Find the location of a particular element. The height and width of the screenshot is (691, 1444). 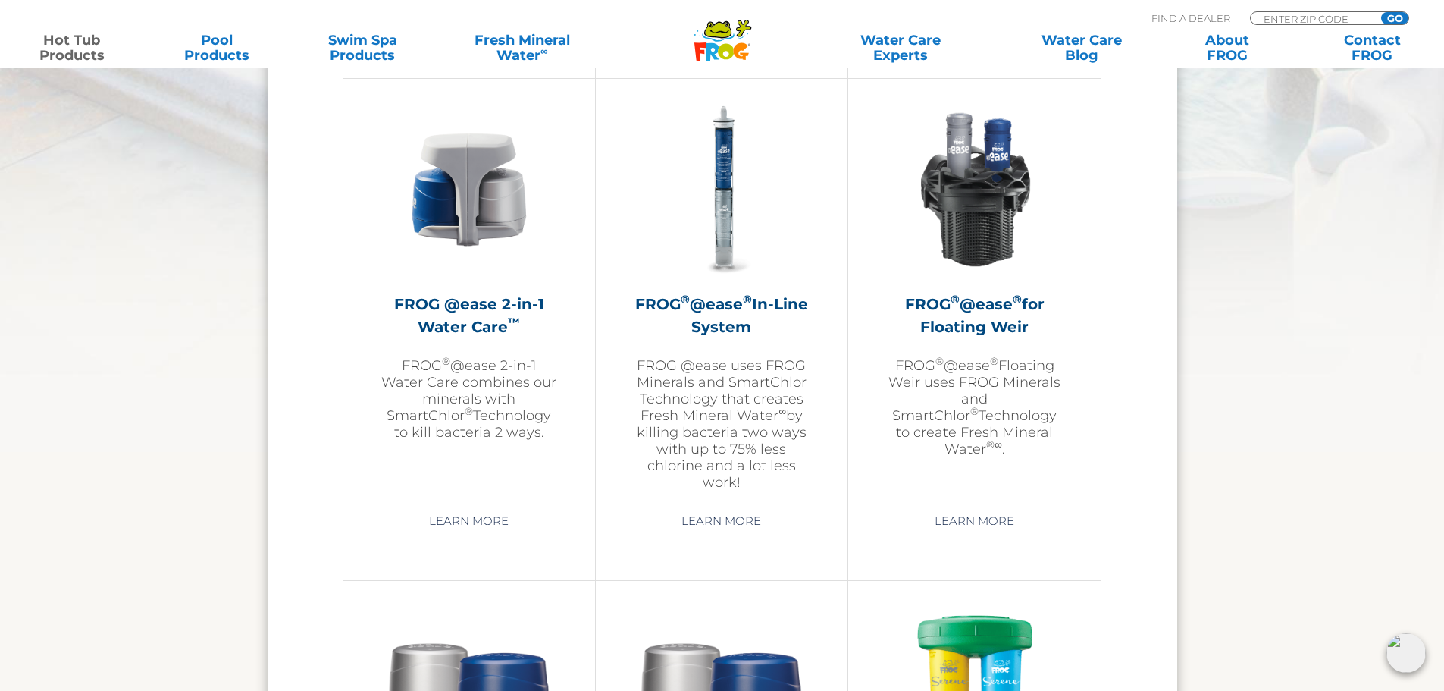

a: Water CareExperts is located at coordinates (901, 48).